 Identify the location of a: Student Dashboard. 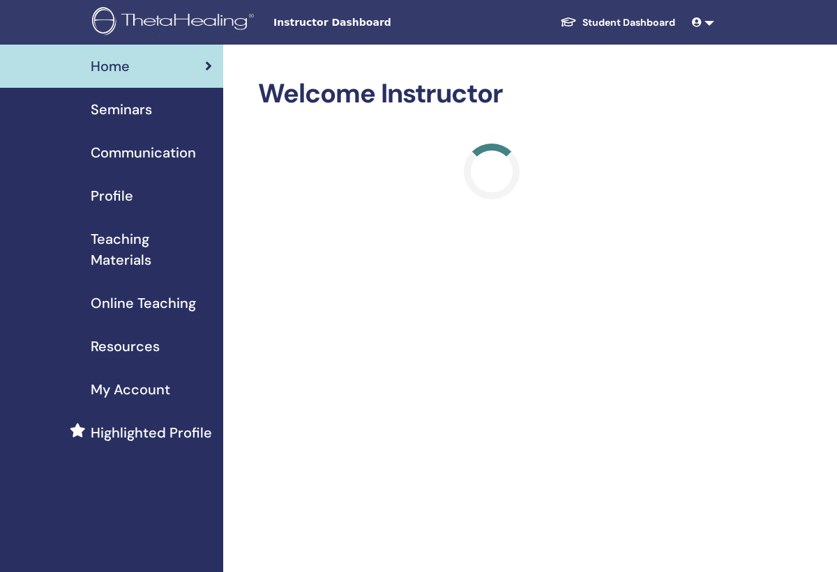
(617, 22).